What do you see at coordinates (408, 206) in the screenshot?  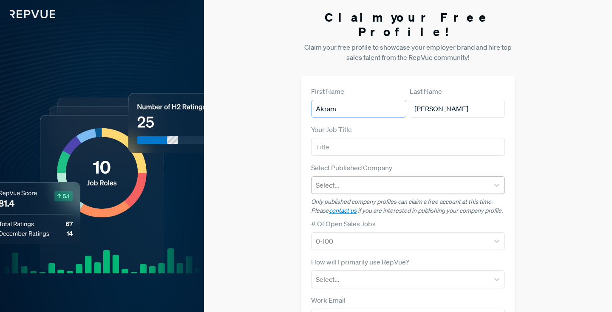 I see `p: Only published company profiles can claim a free account at this time. Please if you are interest...` at bounding box center [408, 206].